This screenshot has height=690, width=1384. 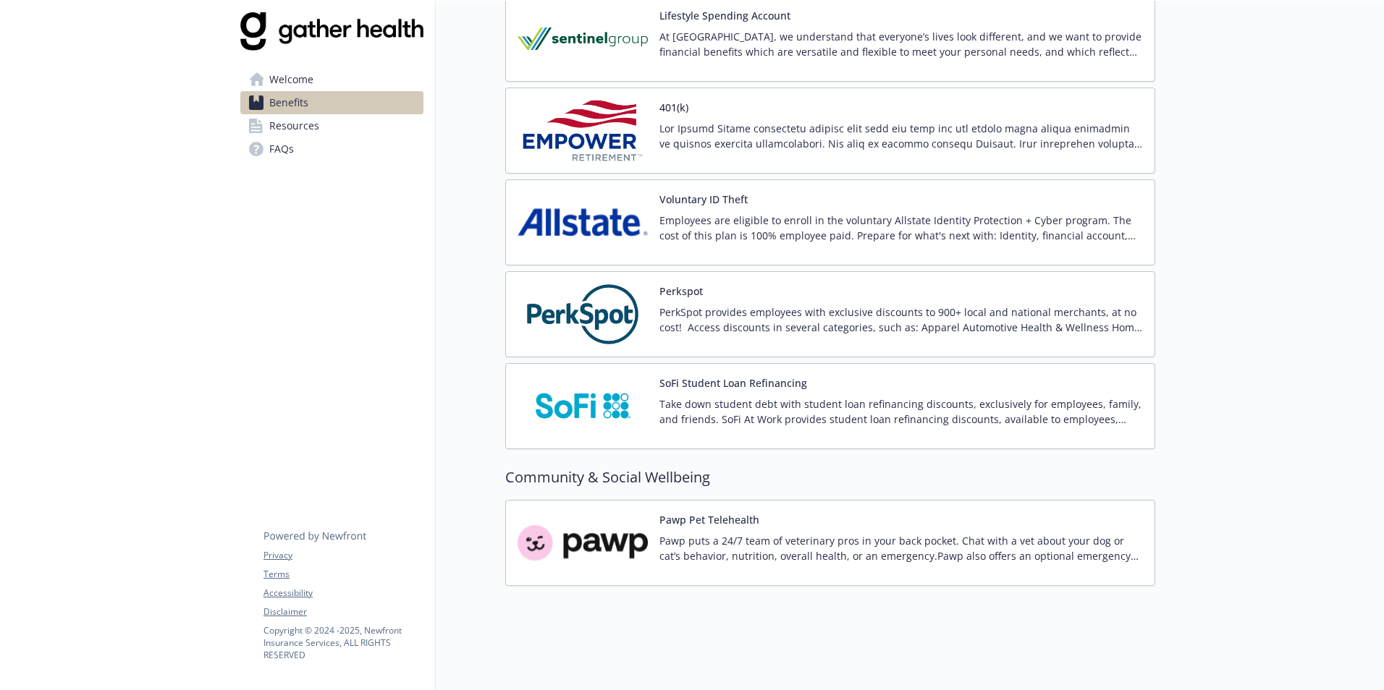 What do you see at coordinates (733, 383) in the screenshot?
I see `button: SoFi Student Loan Refinancing` at bounding box center [733, 383].